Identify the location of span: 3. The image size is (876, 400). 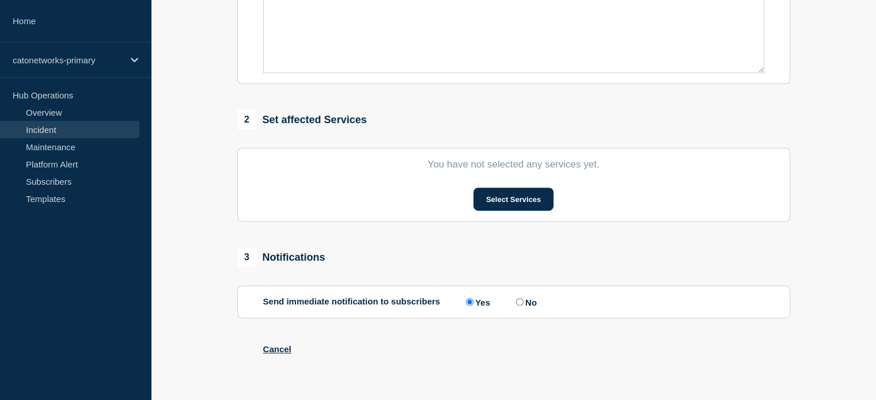
(247, 258).